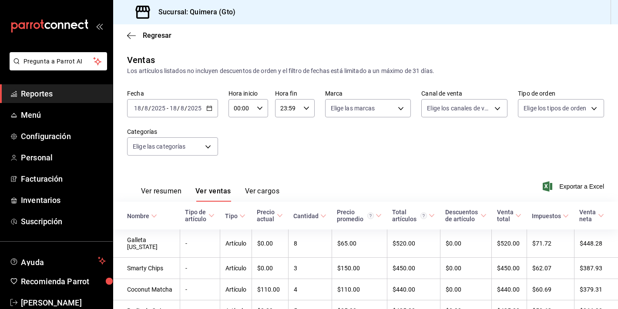  Describe the element at coordinates (157, 35) in the screenshot. I see `span: Regresar` at that location.